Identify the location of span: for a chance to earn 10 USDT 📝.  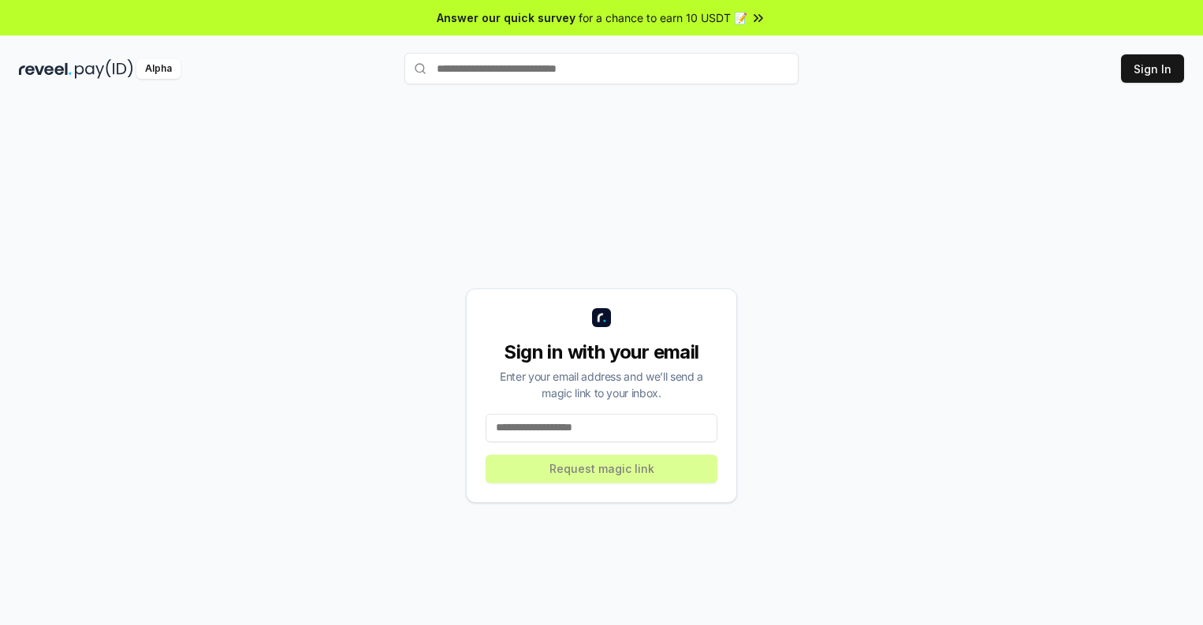
(663, 17).